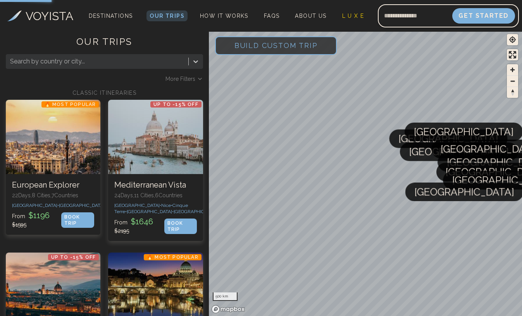 The height and width of the screenshot is (316, 522). Describe the element at coordinates (111, 21) in the screenshot. I see `span: Destinations` at that location.